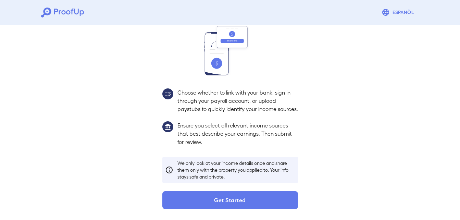  What do you see at coordinates (230, 51) in the screenshot?
I see `img: transfer_money.svg` at bounding box center [230, 51].